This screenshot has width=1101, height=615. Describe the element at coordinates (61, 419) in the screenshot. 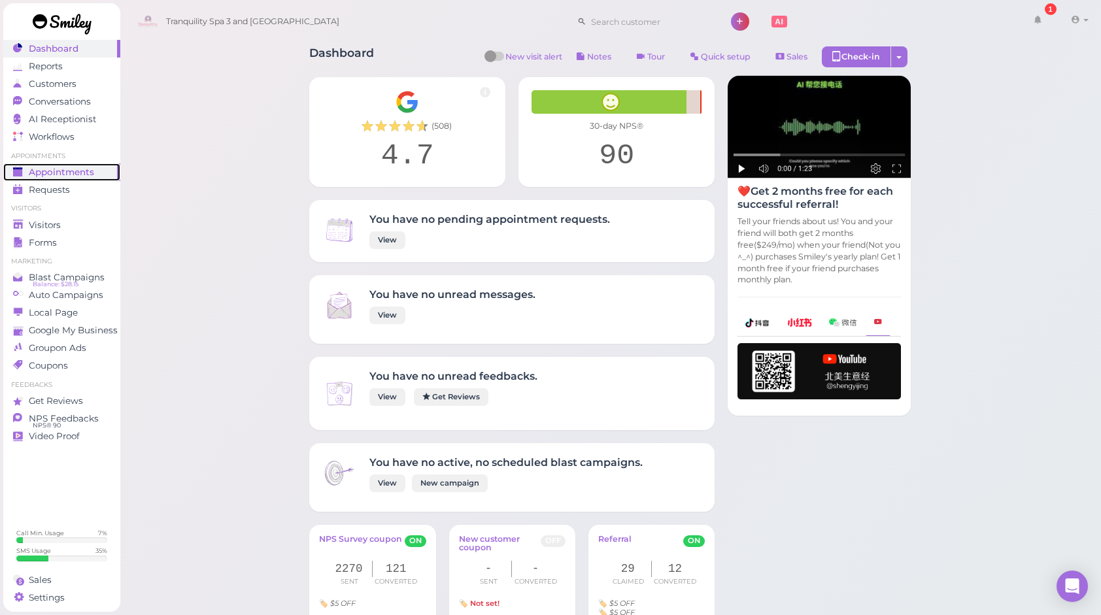

I see `a: NPS Feedbacks NPS® 90` at that location.